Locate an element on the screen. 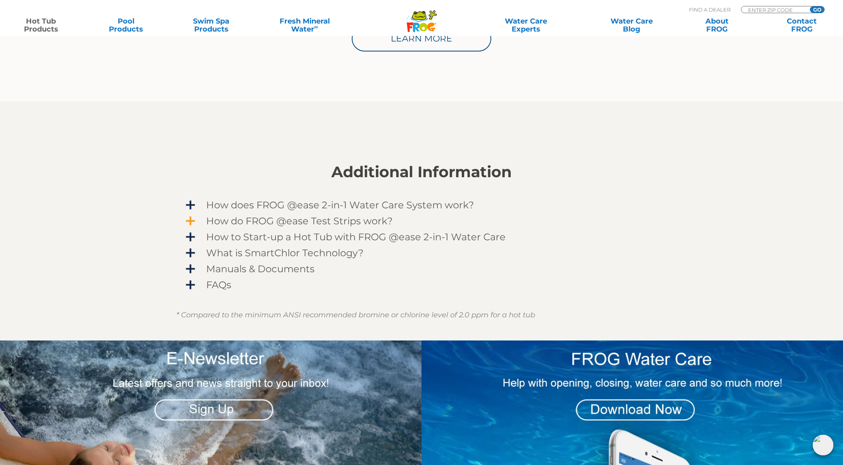  a: How does FROG @ease 2-in-1 Water Care System work? is located at coordinates (422, 205).